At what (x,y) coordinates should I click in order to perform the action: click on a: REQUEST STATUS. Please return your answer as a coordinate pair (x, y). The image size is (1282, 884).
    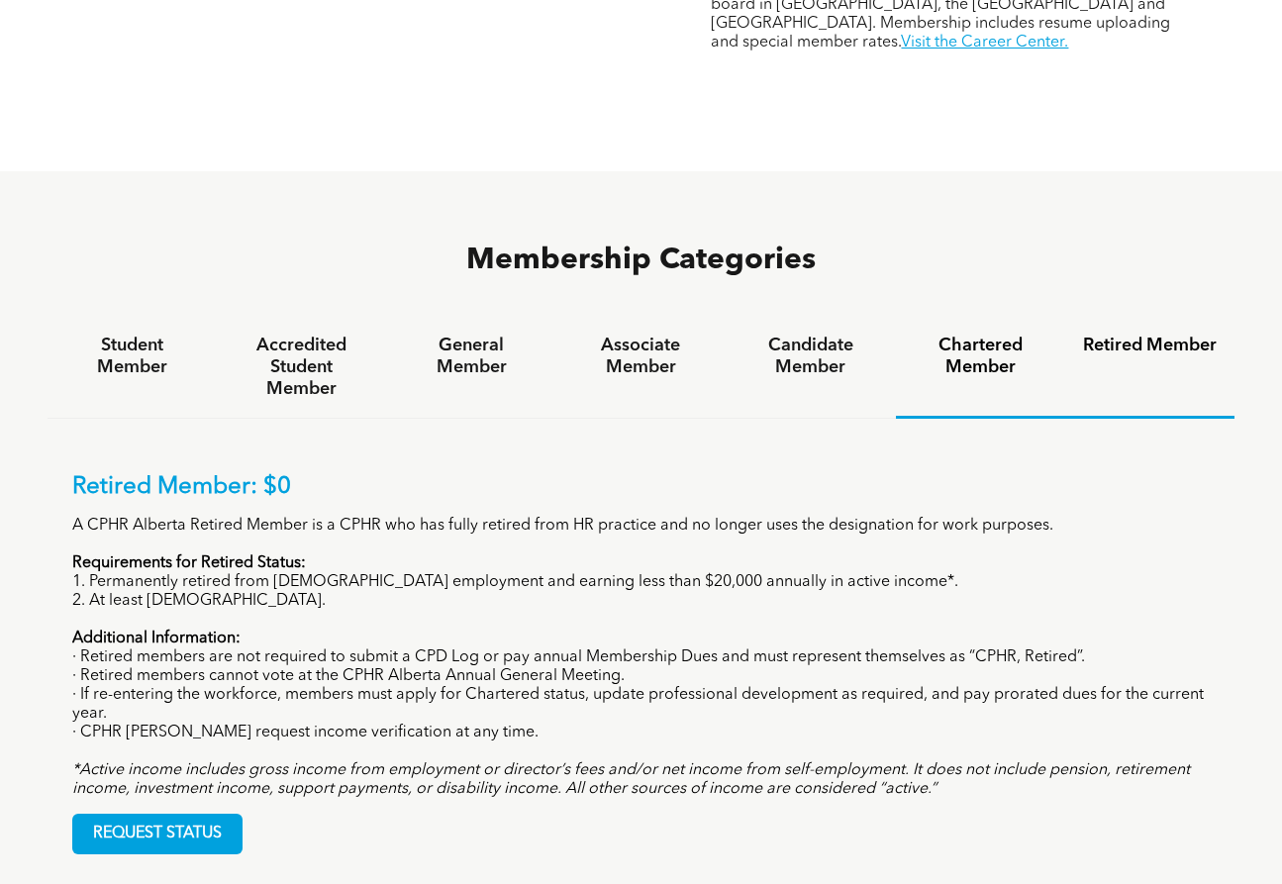
    Looking at the image, I should click on (157, 833).